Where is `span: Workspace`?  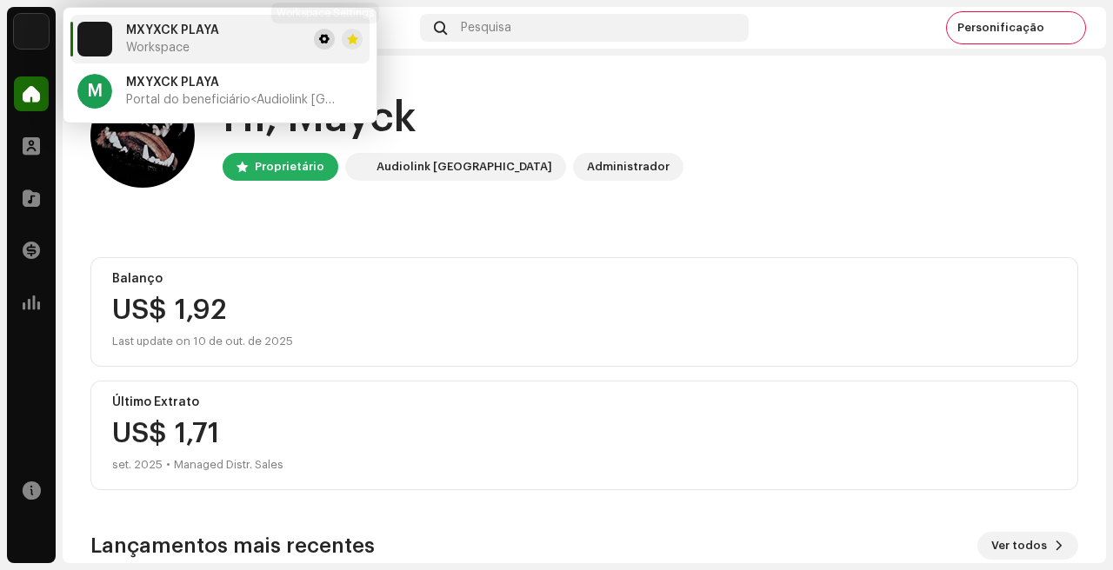 span: Workspace is located at coordinates (157, 48).